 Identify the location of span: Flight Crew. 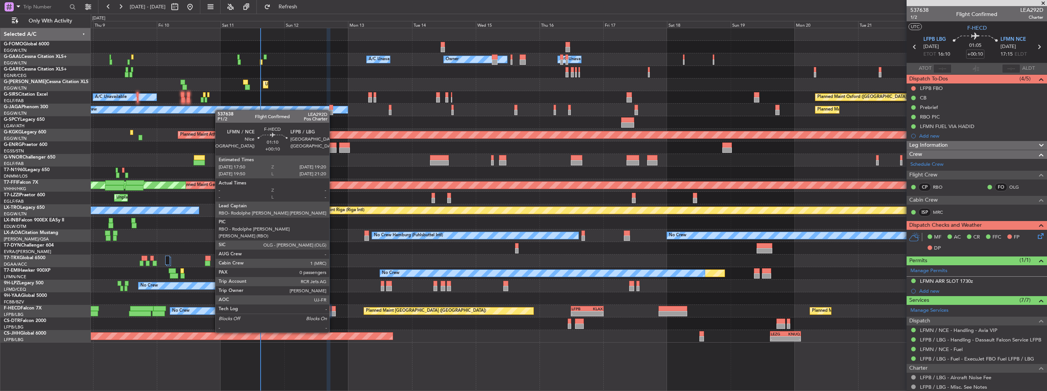
(923, 175).